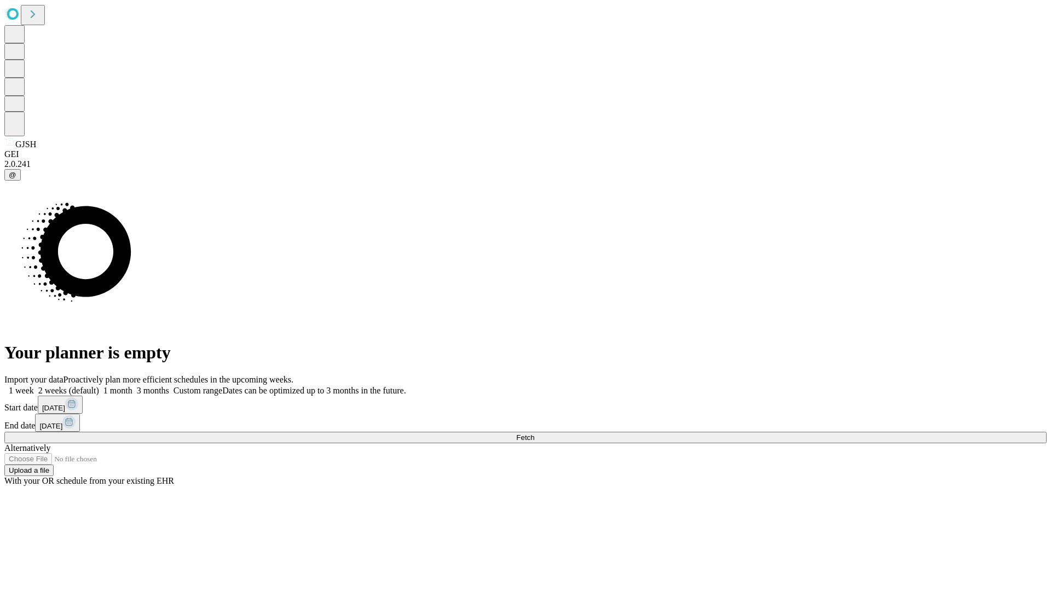  I want to click on div: GEI, so click(525, 154).